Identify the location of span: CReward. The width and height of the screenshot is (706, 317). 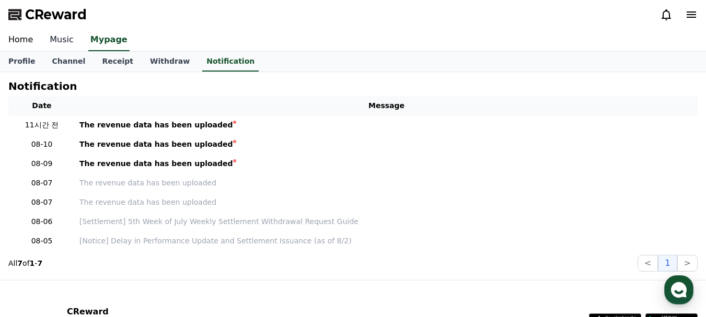
(56, 15).